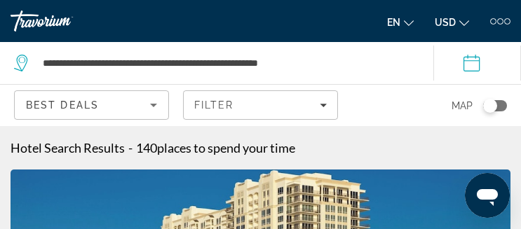  Describe the element at coordinates (214, 105) in the screenshot. I see `span: Filter` at that location.